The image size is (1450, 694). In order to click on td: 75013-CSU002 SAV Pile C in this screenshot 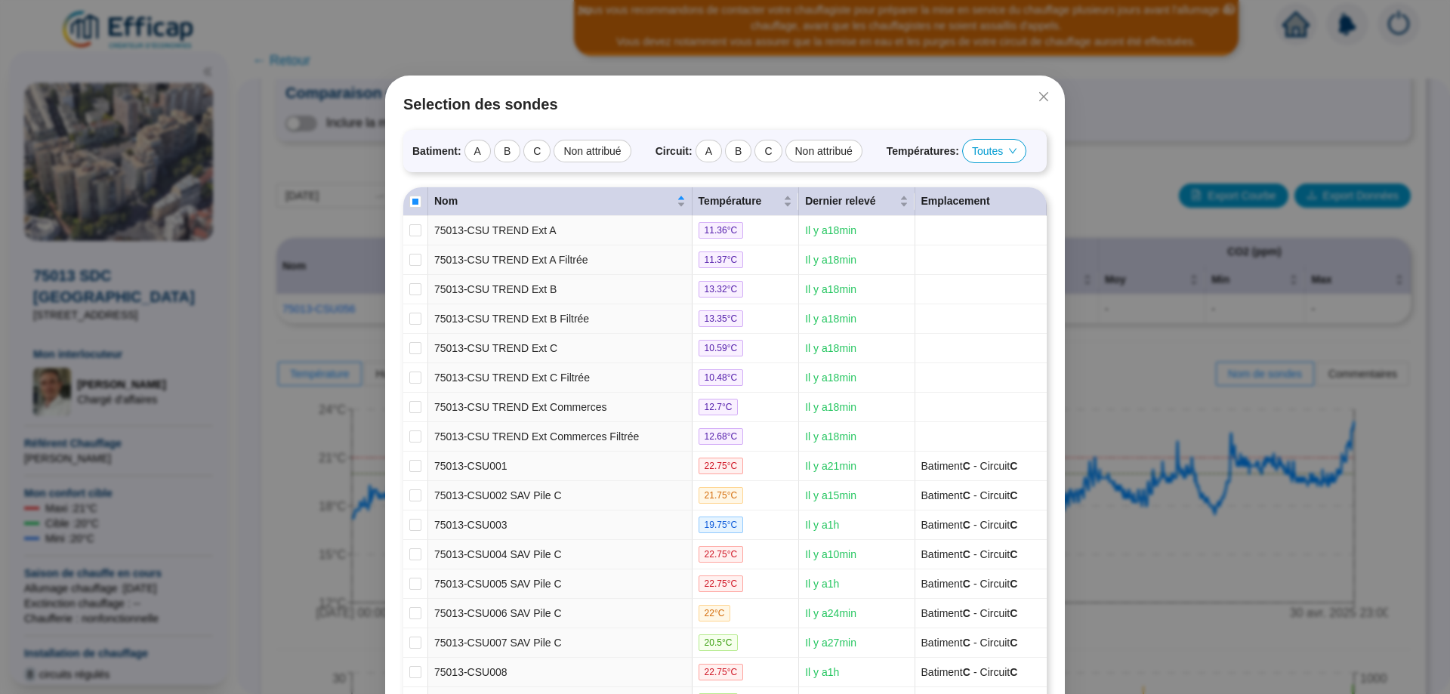, I will do `click(560, 495)`.